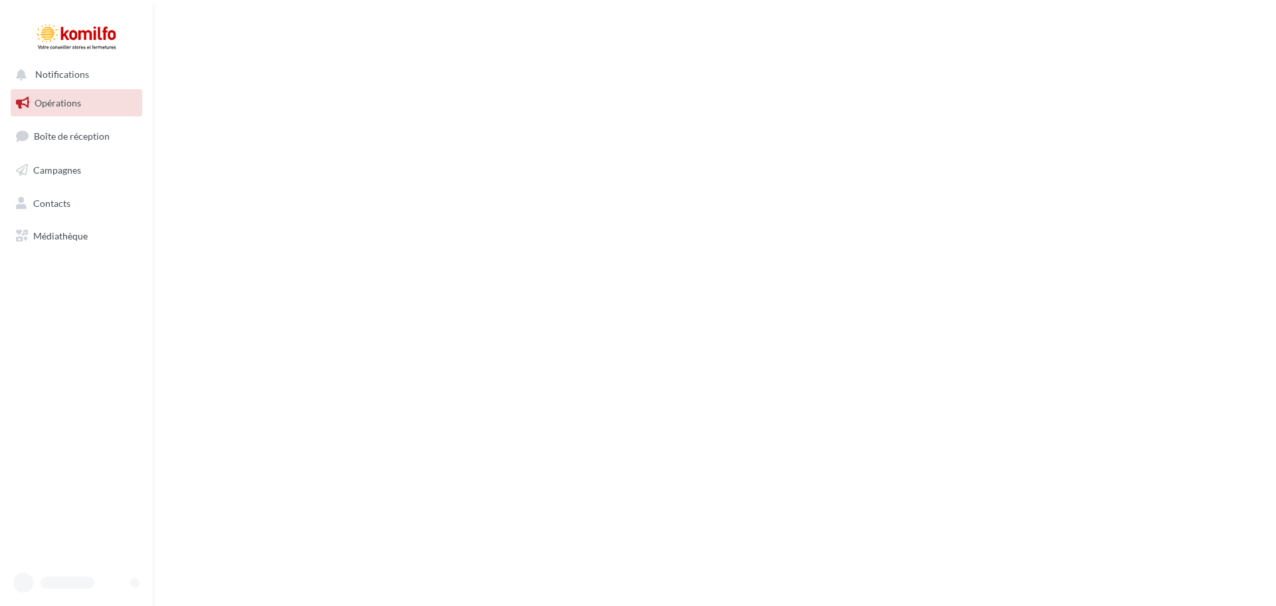  Describe the element at coordinates (60, 235) in the screenshot. I see `span: Médiathèque` at that location.